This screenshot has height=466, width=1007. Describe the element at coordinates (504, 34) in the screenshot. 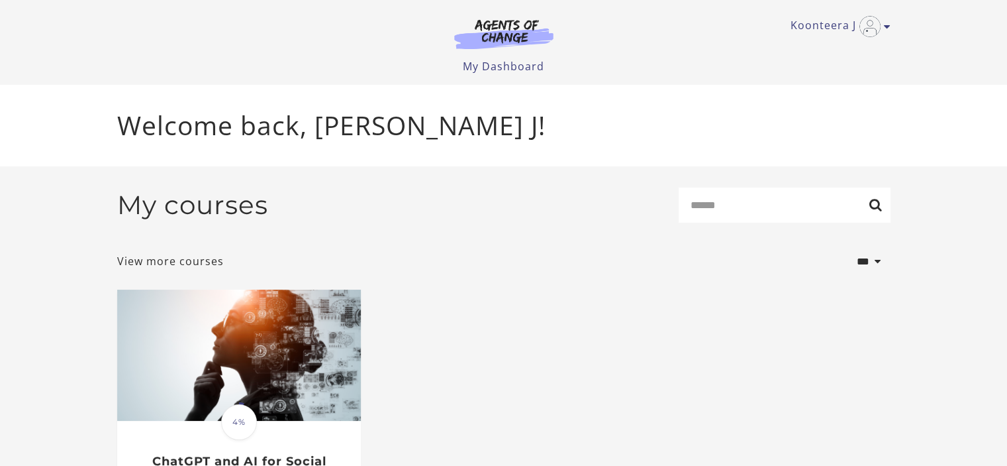

I see `img: Agents of Change Logo` at that location.